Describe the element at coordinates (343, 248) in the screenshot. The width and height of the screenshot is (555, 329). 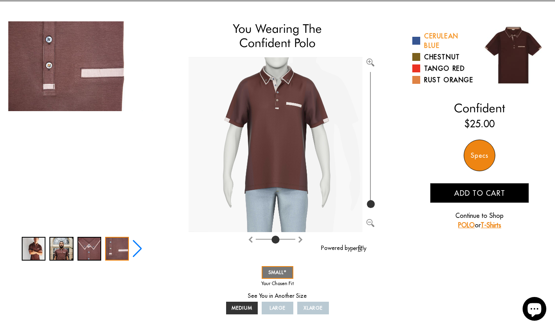
I see `a: Powered by` at that location.